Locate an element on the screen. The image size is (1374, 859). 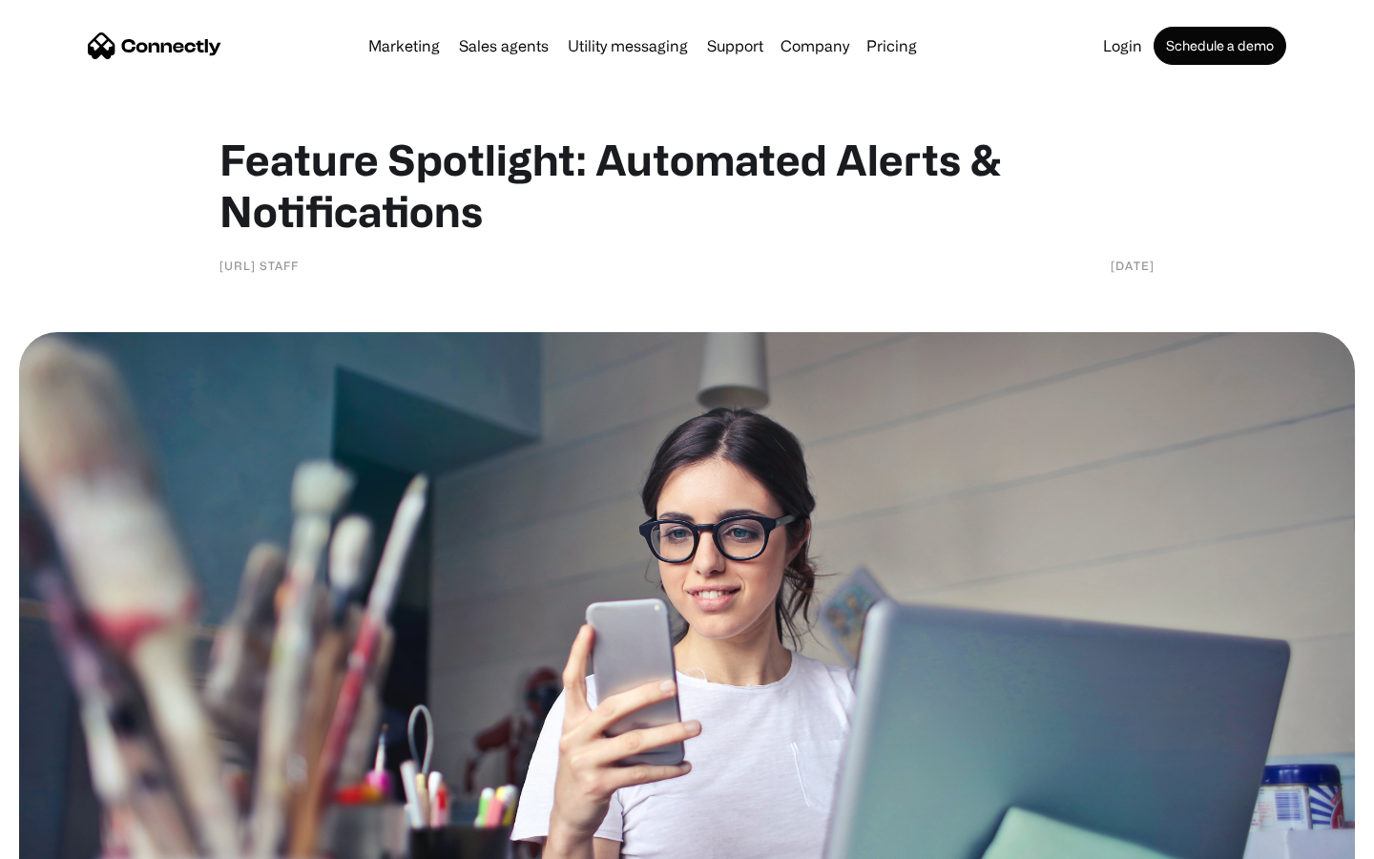
a: Support is located at coordinates (735, 46).